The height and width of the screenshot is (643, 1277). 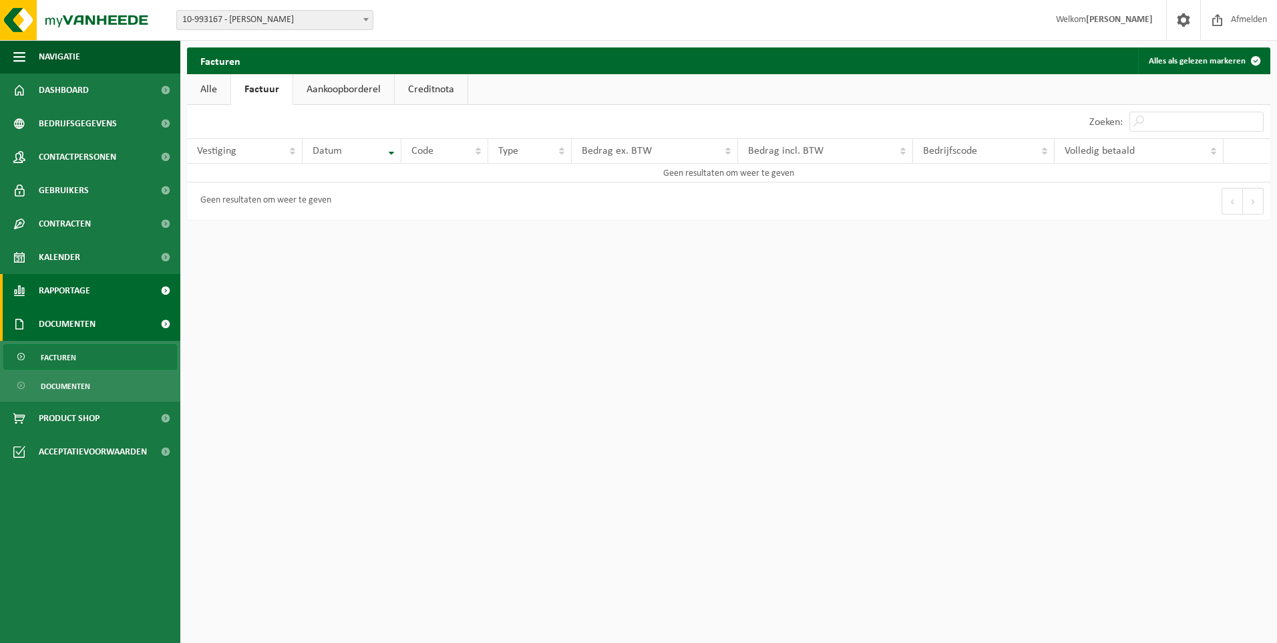 What do you see at coordinates (786, 151) in the screenshot?
I see `span: Bedrag incl. BTW` at bounding box center [786, 151].